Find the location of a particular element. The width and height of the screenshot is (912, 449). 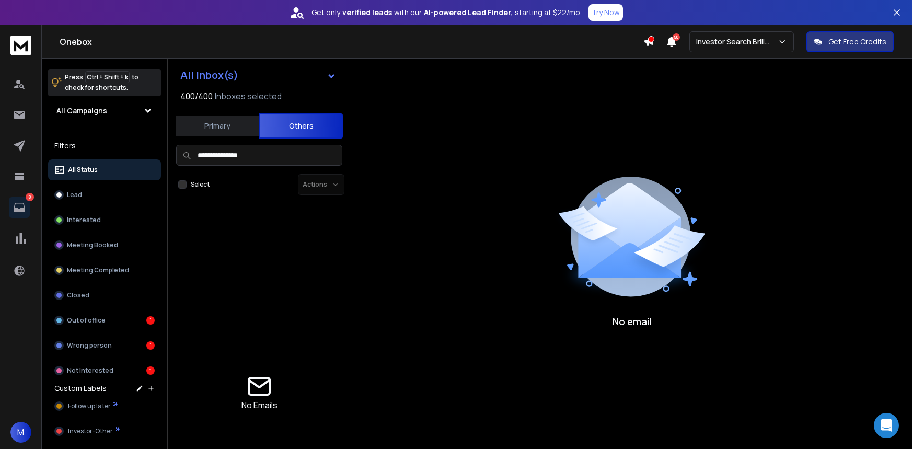

button: Meeting Booked is located at coordinates (105, 245).